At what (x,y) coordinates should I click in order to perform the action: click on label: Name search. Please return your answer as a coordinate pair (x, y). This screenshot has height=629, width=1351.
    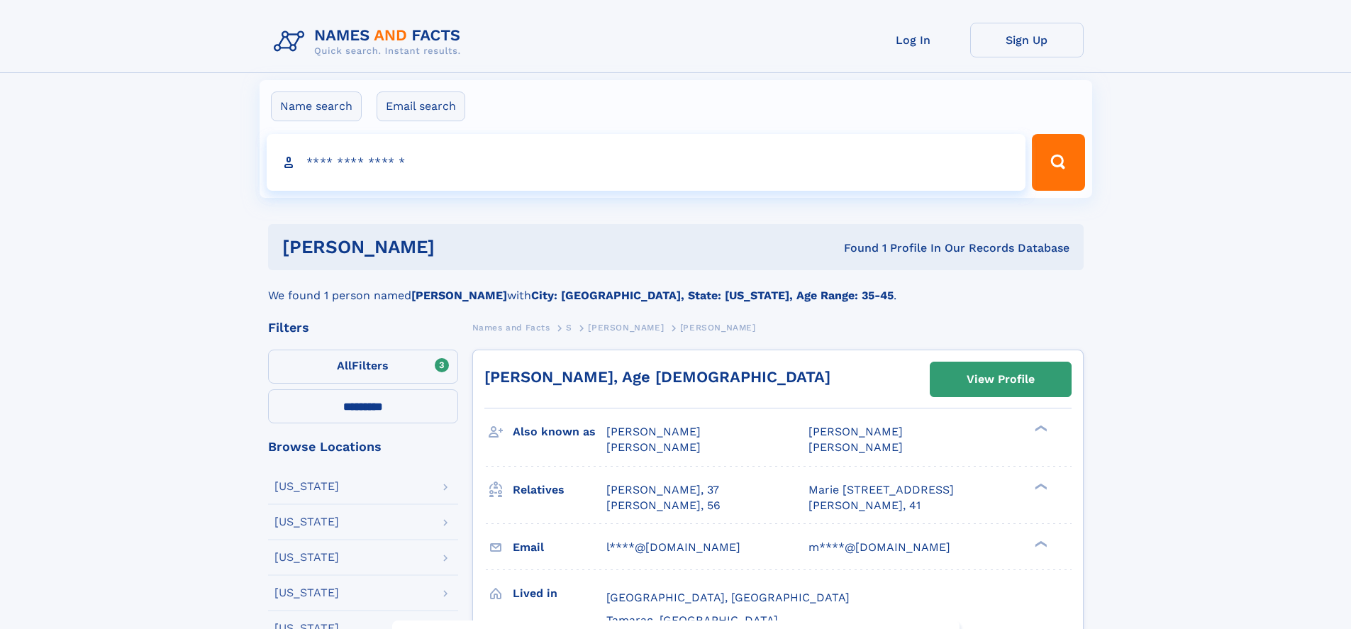
    Looking at the image, I should click on (316, 106).